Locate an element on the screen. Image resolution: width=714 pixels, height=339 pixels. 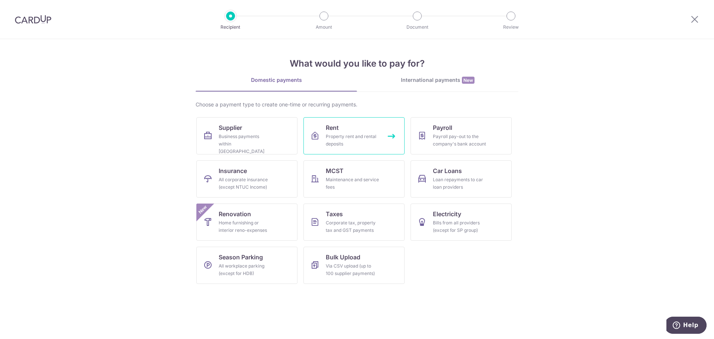
div: Home furnishing or interior reno-expenses is located at coordinates (245, 226).